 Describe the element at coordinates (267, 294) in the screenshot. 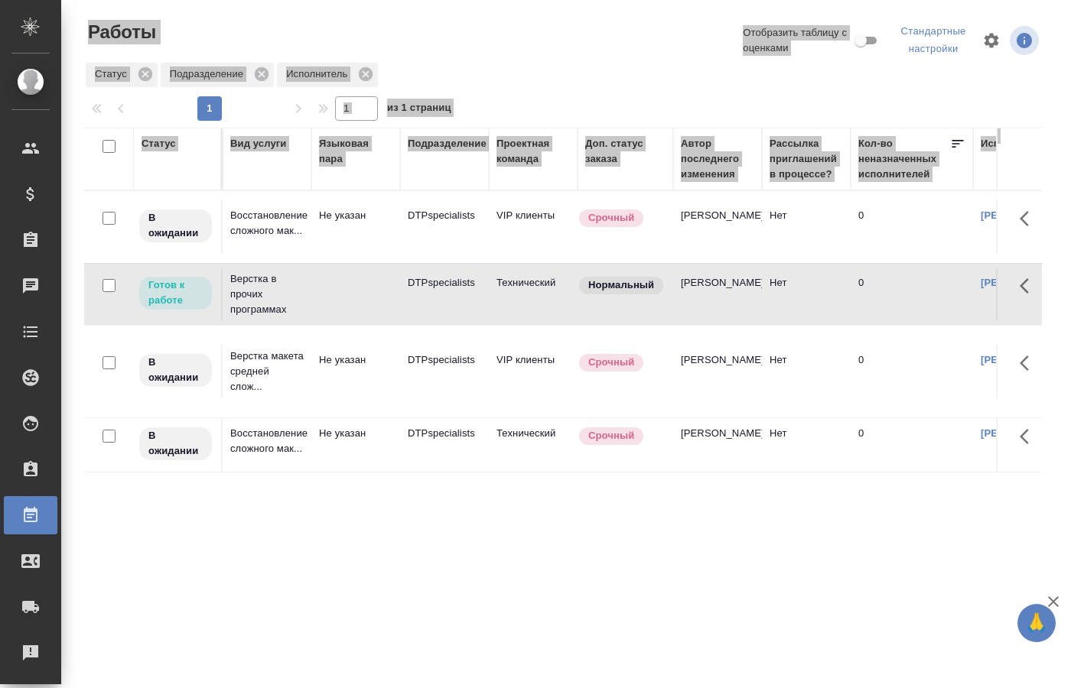

I see `p: Верстка в прочих программах` at that location.